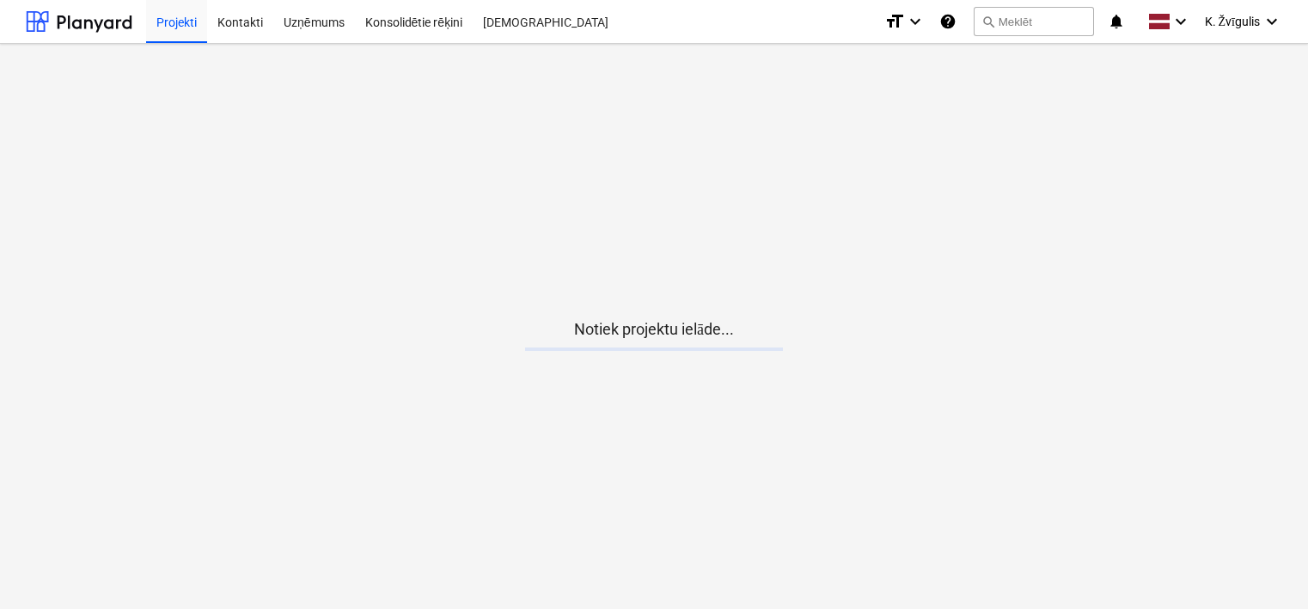 The height and width of the screenshot is (609, 1308). Describe the element at coordinates (654, 329) in the screenshot. I see `p: Notiek projektu ielāde...` at that location.